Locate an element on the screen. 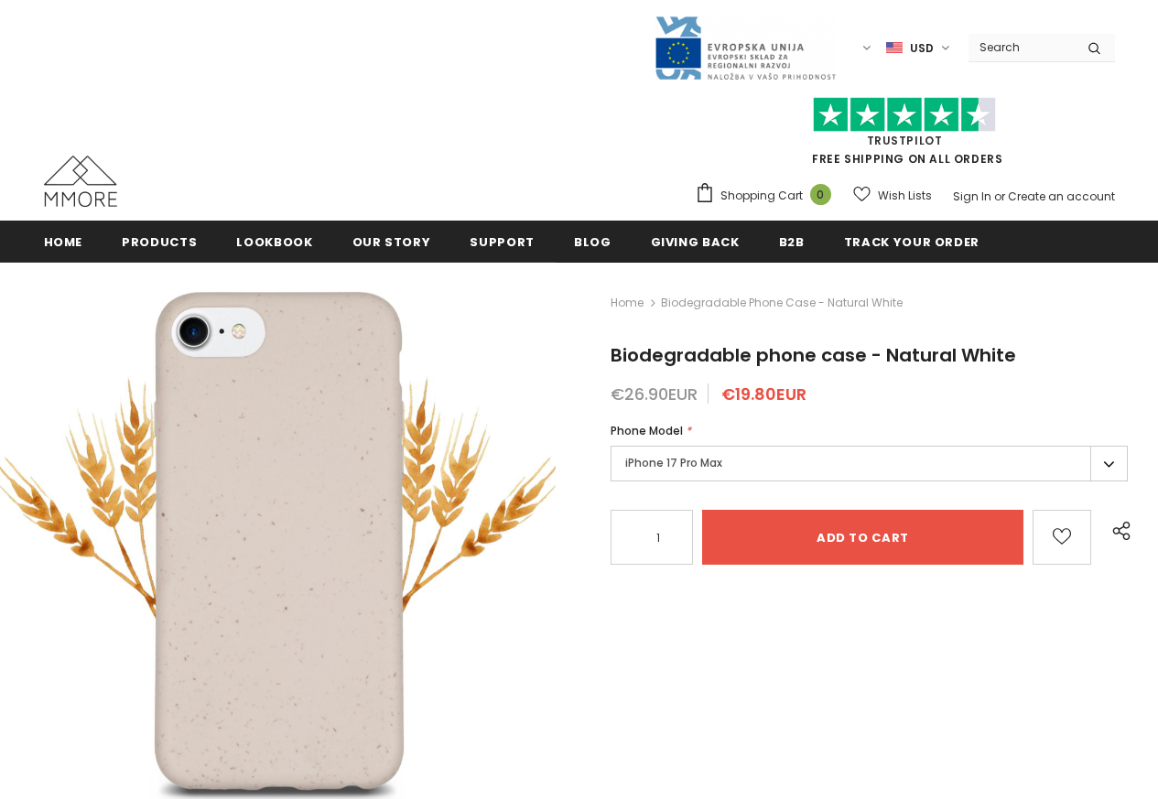 The width and height of the screenshot is (1158, 799). a: support is located at coordinates (502, 241).